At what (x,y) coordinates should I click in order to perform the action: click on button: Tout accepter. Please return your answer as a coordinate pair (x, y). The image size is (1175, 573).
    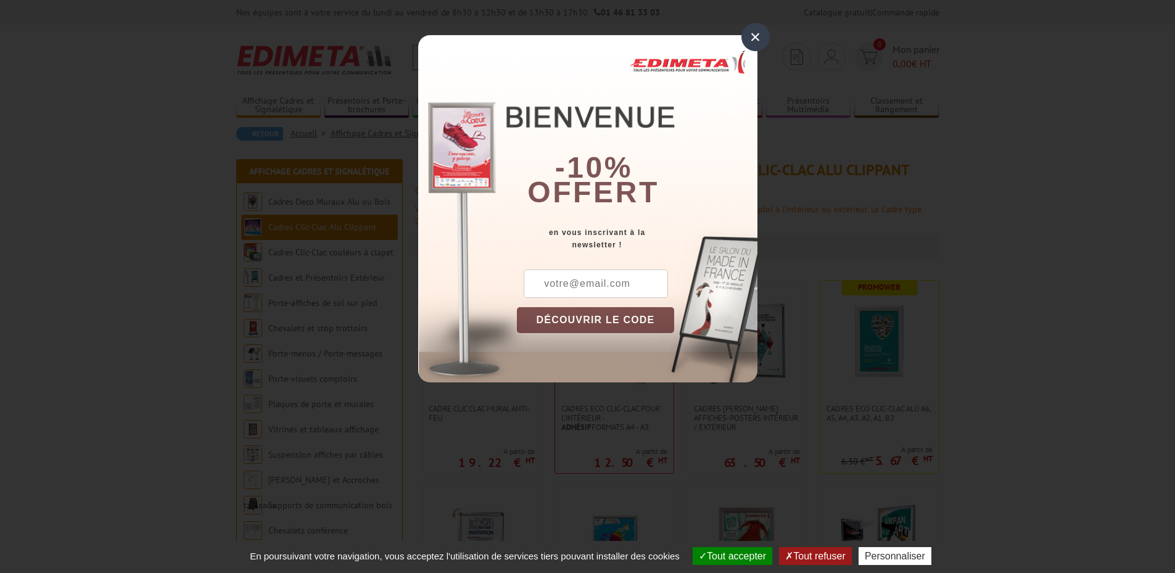
    Looking at the image, I should click on (732, 556).